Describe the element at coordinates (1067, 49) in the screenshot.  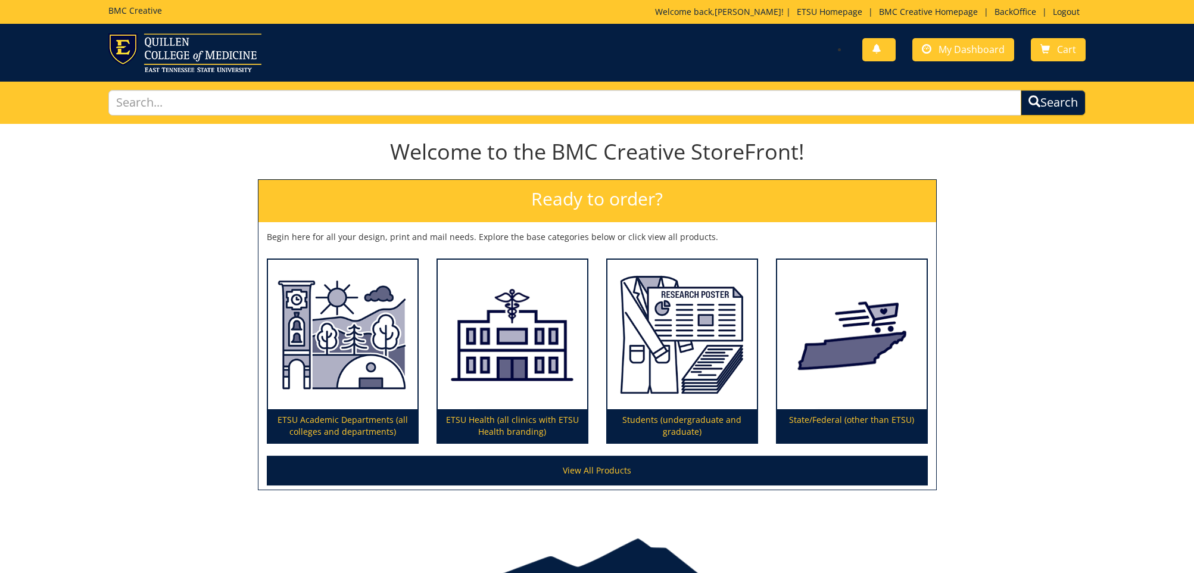
I see `span: Cart` at that location.